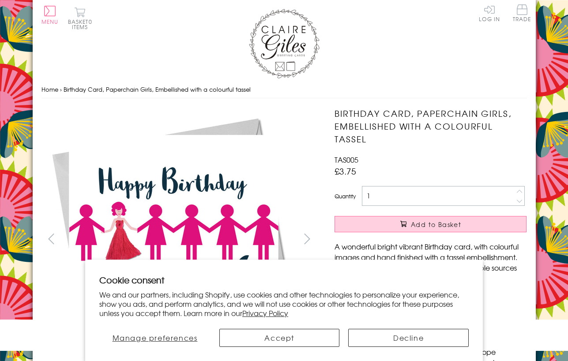 The image size is (568, 361). I want to click on h1: Birthday Card, Paperchain Girls, Embellished with a colourful tassel, so click(430, 126).